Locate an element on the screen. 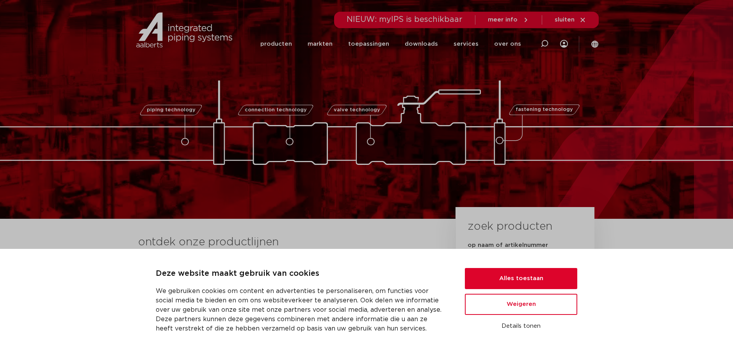 The height and width of the screenshot is (352, 733). span: valve technology is located at coordinates (356, 110).